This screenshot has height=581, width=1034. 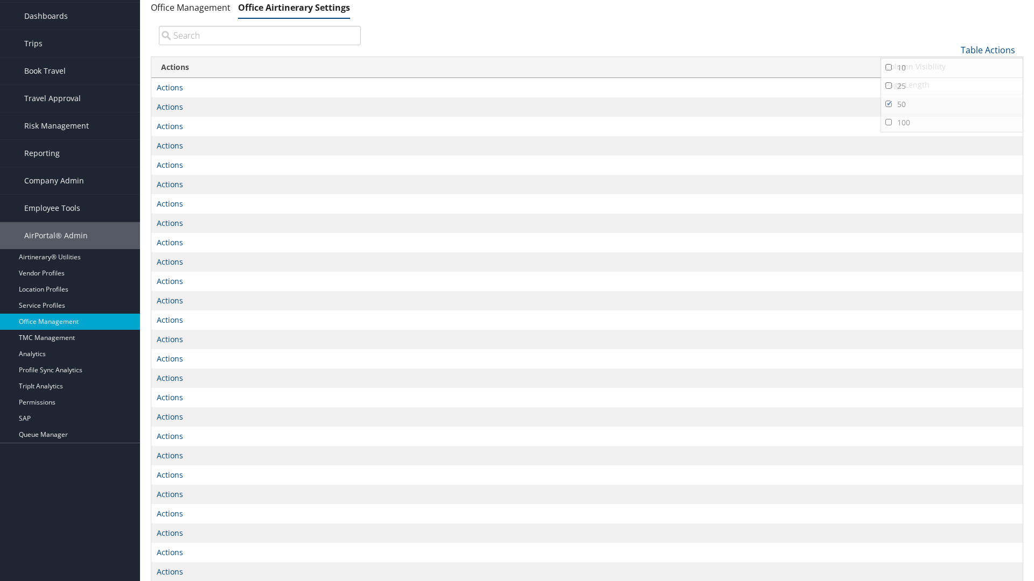 I want to click on a: 100, so click(x=951, y=123).